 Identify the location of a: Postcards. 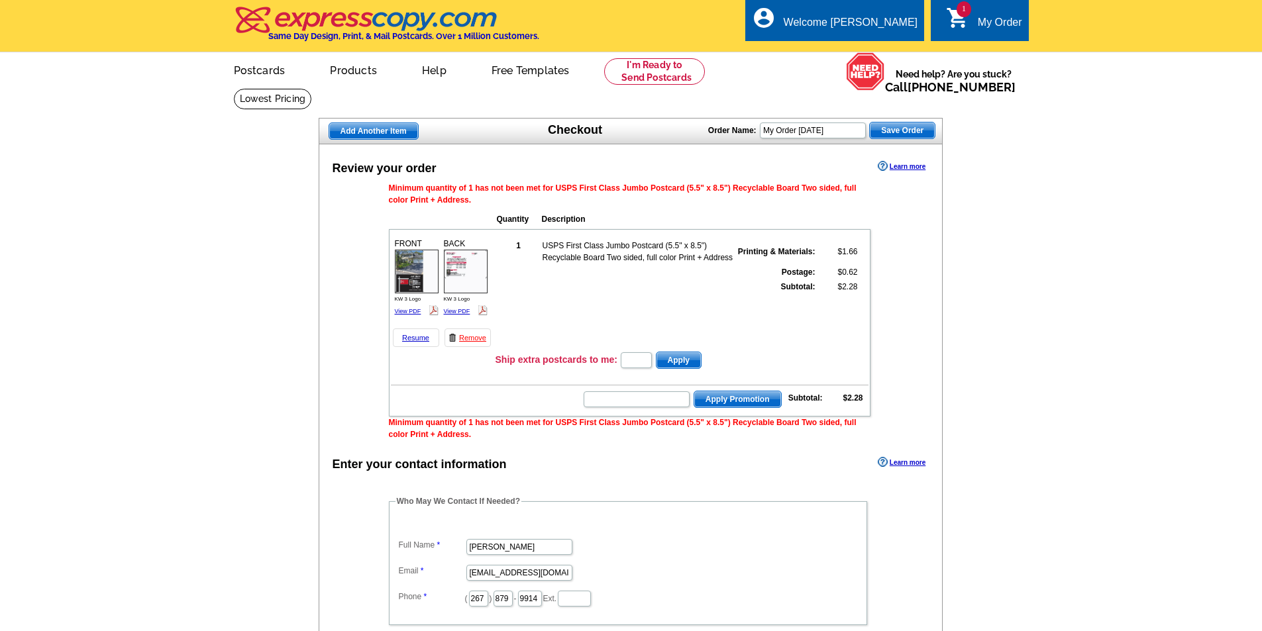
(260, 69).